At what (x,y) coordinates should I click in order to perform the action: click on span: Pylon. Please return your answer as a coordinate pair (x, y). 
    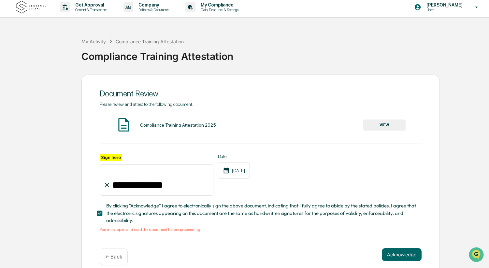
    Looking at the image, I should click on (72, 113).